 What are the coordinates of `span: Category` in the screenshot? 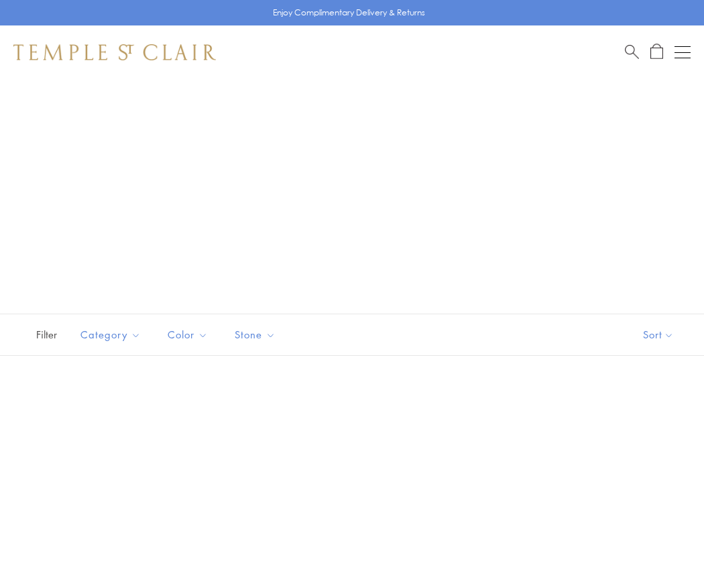 It's located at (112, 334).